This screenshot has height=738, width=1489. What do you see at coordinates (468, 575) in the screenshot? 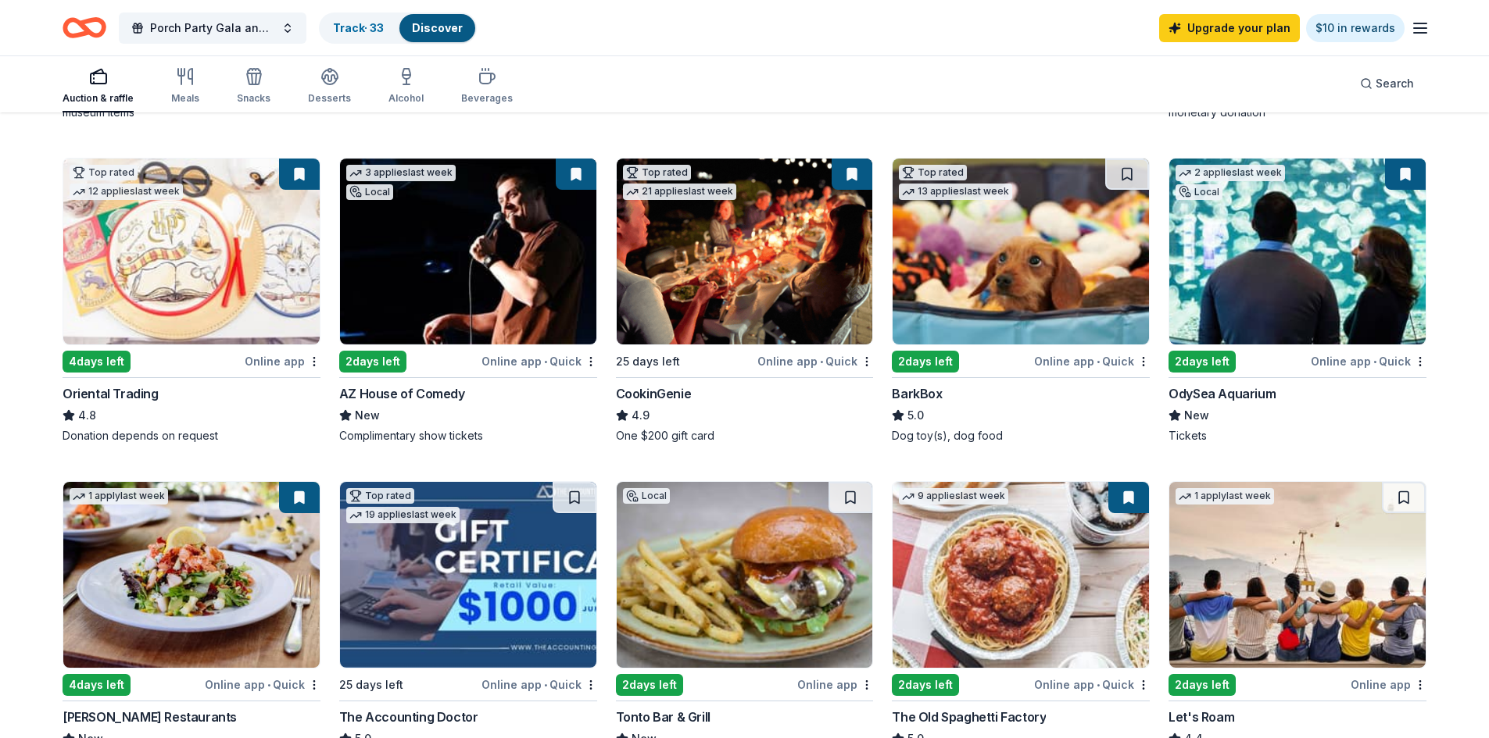
I see `img: Image for The Accounting Doctor` at bounding box center [468, 575].